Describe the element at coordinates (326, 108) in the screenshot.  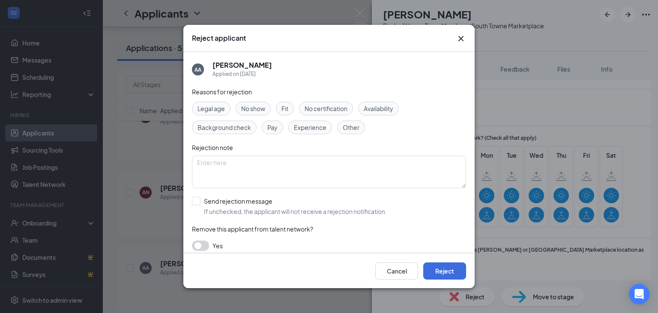
I see `span: No certification` at that location.